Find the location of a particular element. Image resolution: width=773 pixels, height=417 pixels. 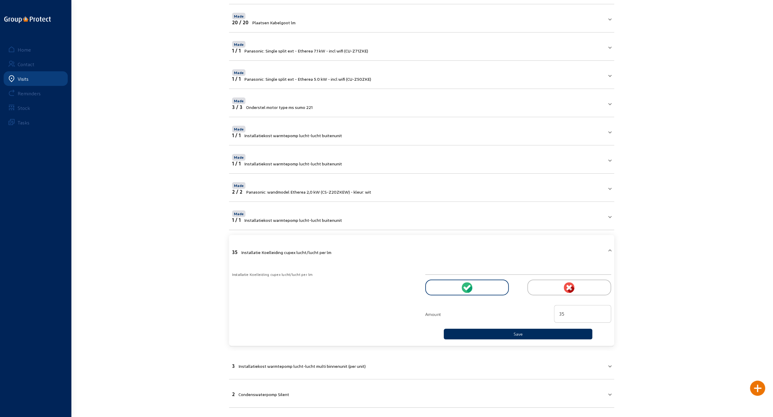

mat-expansion-panel-header: Made3 / 3Onderstel motor type ms sumo 221 is located at coordinates (421, 103).